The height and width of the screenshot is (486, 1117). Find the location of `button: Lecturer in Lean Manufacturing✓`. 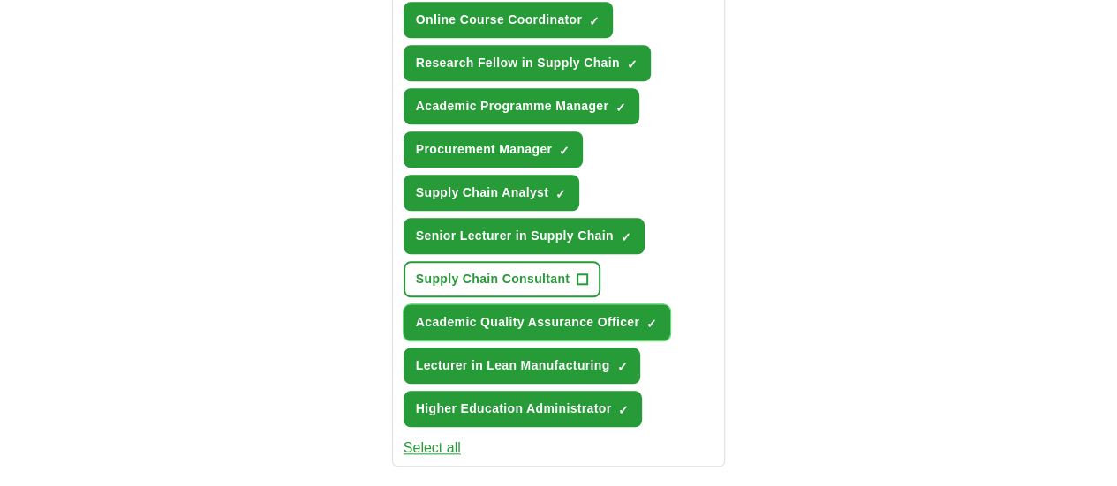

button: Lecturer in Lean Manufacturing✓ is located at coordinates (522, 366).